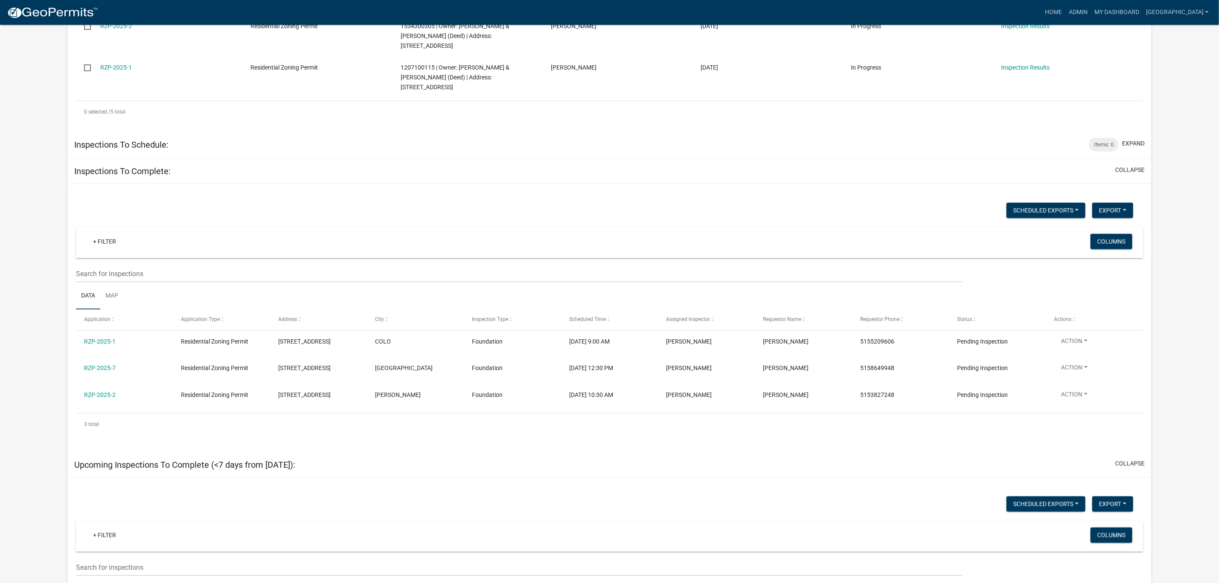 Image resolution: width=1219 pixels, height=583 pixels. What do you see at coordinates (706, 320) in the screenshot?
I see `datatable-header-cell: Assigned Inspector` at bounding box center [706, 320].